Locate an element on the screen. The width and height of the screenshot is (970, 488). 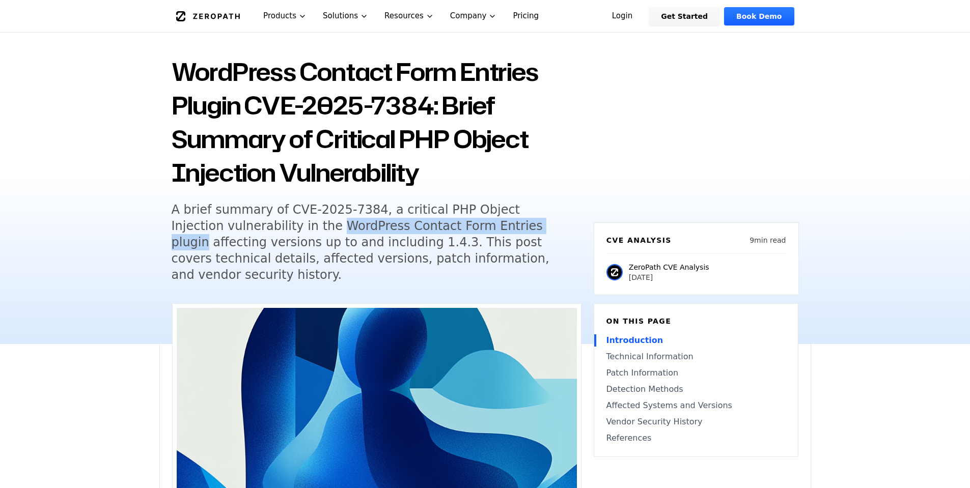
h5: A brief summary of CVE-2025-7384, a critical PHP Object Injection vulnerability in the WordPress ... is located at coordinates (367, 242).